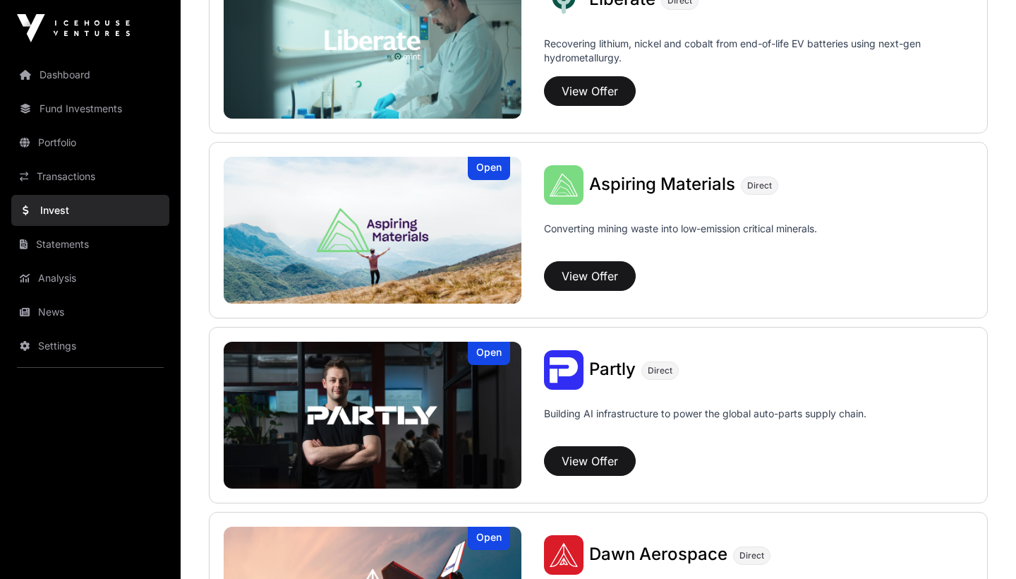 This screenshot has width=1016, height=579. What do you see at coordinates (90, 176) in the screenshot?
I see `a: Transactions` at bounding box center [90, 176].